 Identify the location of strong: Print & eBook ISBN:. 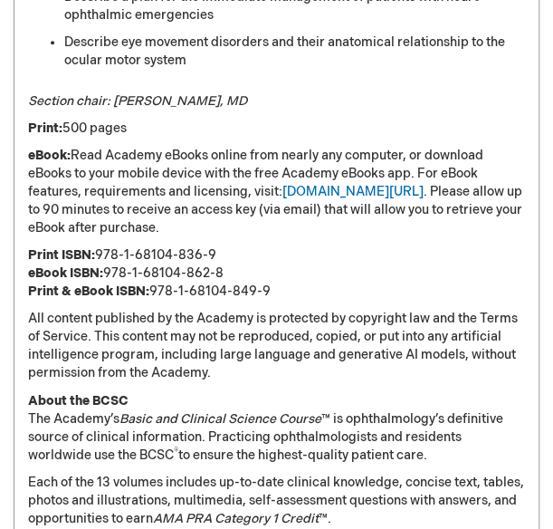
(89, 291).